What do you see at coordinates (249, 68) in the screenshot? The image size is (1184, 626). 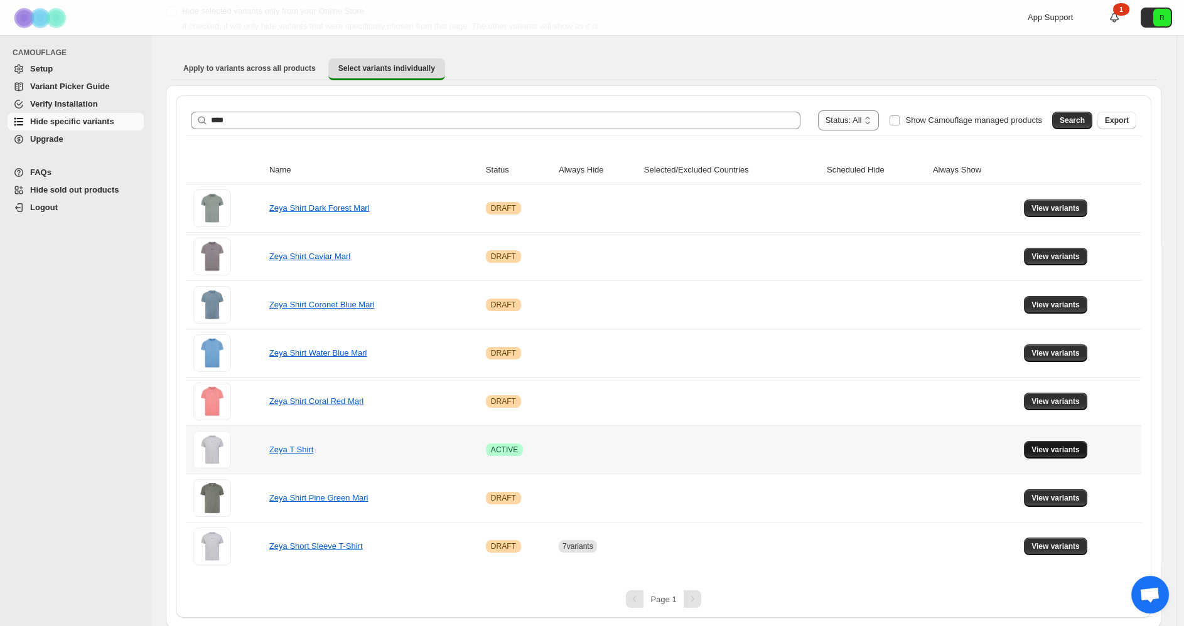 I see `button: Apply to variants across all products` at bounding box center [249, 68].